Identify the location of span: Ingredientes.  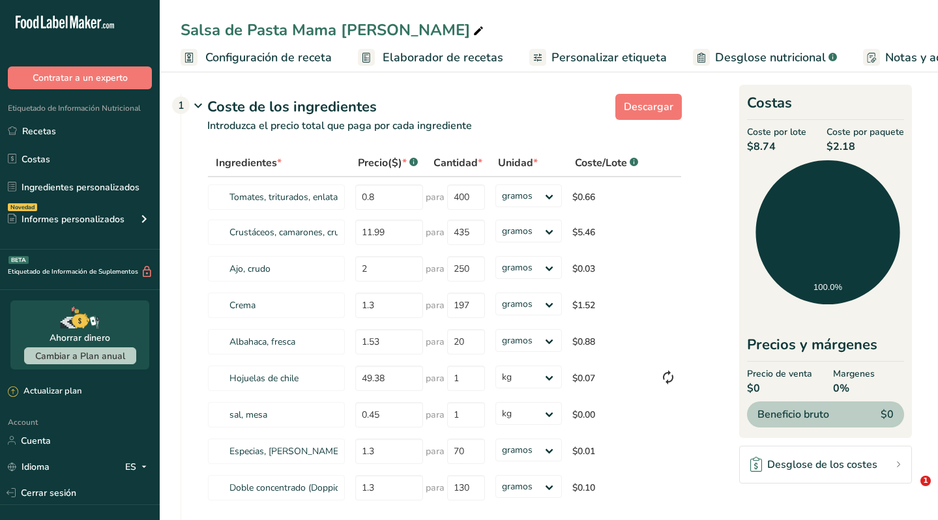
(248, 163).